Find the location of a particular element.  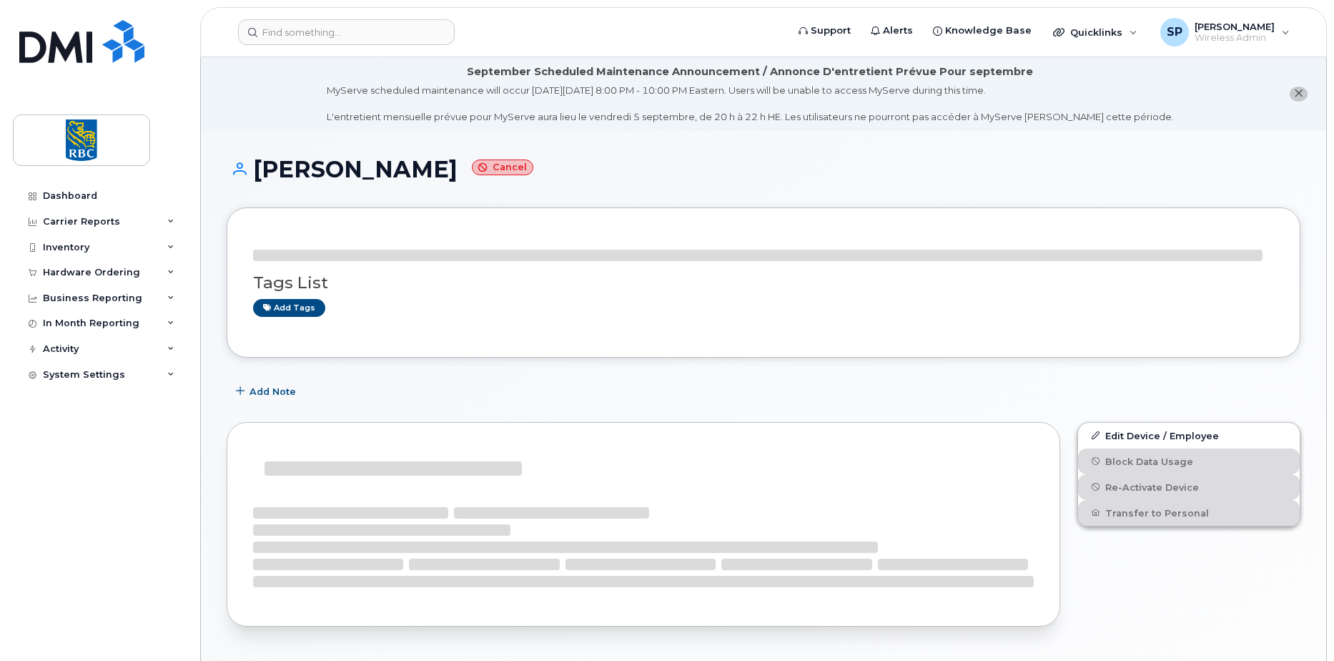

button: Block Data Usage is located at coordinates (1189, 461).